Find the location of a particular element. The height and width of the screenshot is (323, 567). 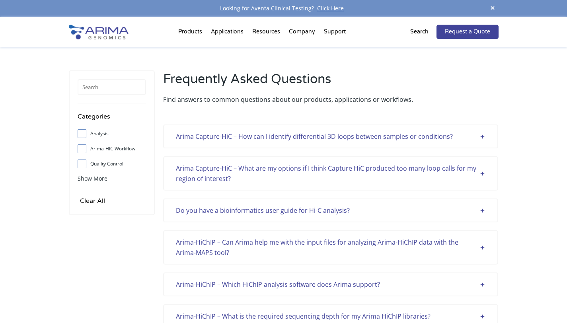

input: Search is located at coordinates (112, 87).